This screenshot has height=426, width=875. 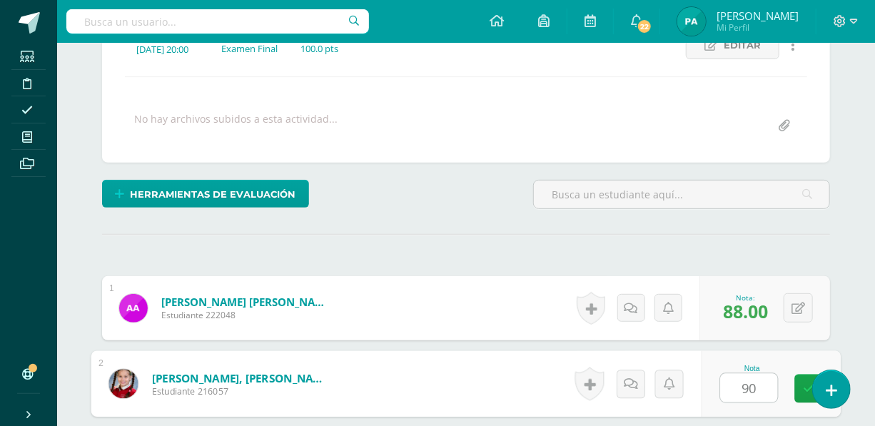 I want to click on span: Herramientas de evaluación, so click(x=214, y=194).